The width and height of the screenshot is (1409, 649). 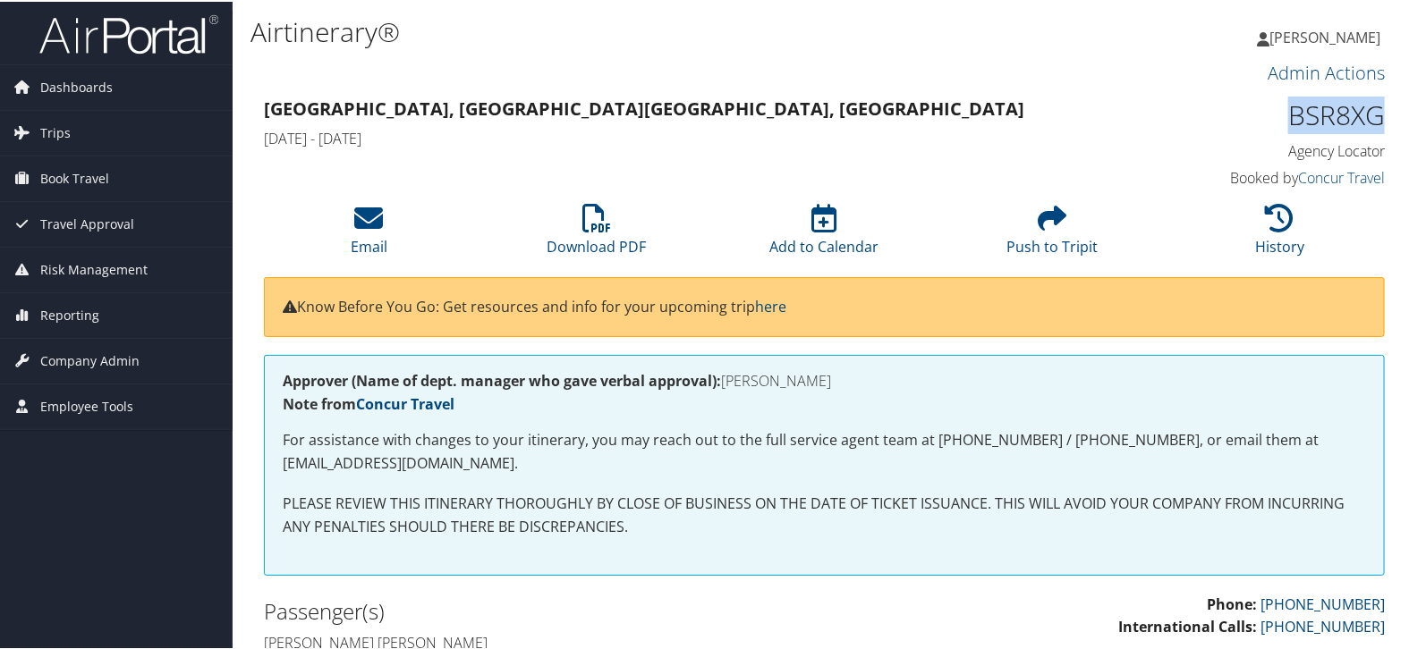 I want to click on a: here, so click(x=770, y=305).